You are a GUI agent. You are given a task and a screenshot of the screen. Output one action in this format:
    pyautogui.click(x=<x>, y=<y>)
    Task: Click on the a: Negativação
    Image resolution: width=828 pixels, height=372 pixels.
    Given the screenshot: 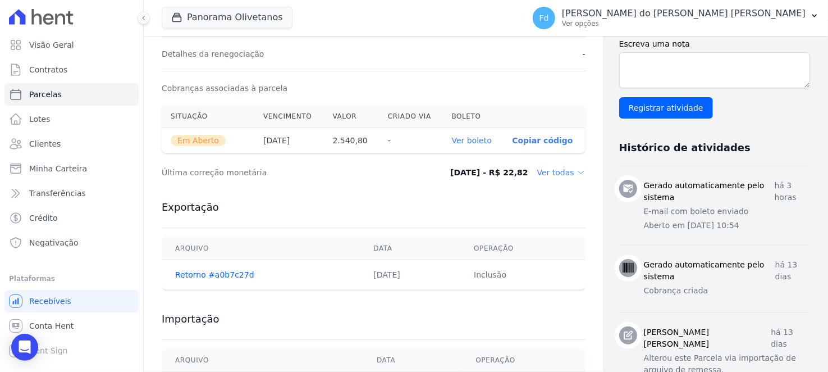 What is the action you would take?
    pyautogui.click(x=71, y=243)
    